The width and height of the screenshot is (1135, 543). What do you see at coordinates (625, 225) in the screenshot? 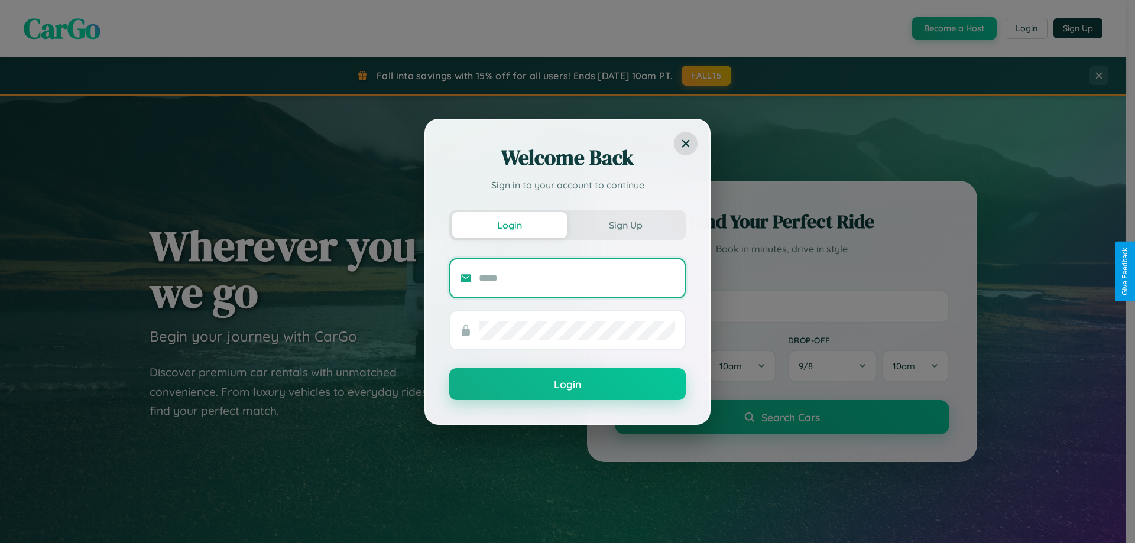
I see `button: Sign Up` at bounding box center [625, 225].